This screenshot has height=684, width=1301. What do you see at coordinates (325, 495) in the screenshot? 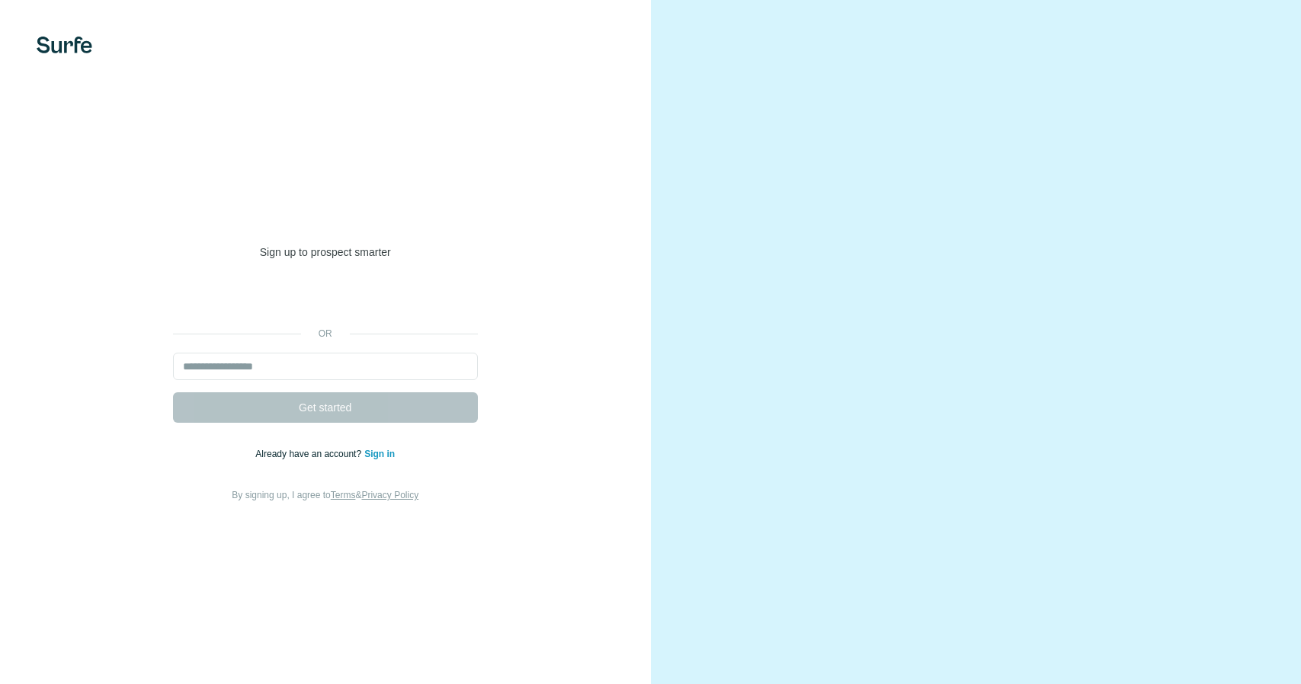
I see `span: By signing up, I agree to &` at bounding box center [325, 495].